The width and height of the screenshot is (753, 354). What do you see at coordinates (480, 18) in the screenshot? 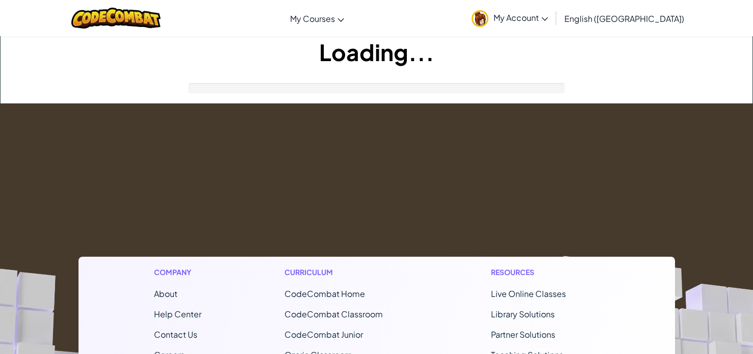
I see `img: avatar` at bounding box center [480, 18].